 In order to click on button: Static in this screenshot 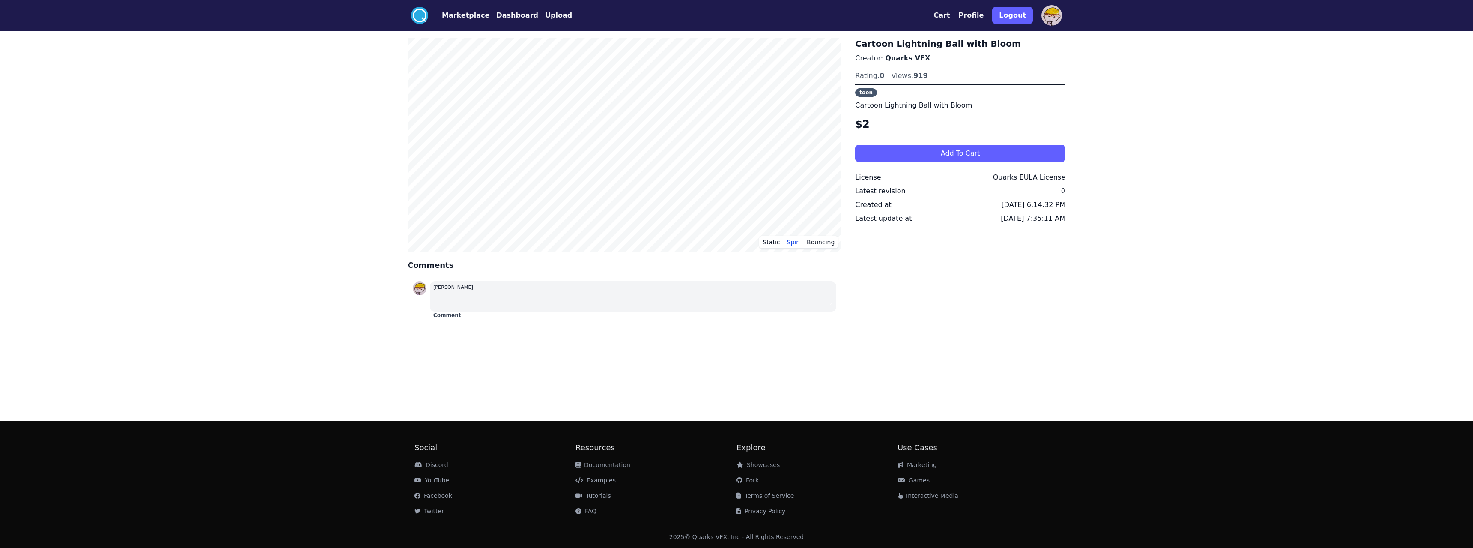, I will do `click(771, 242)`.